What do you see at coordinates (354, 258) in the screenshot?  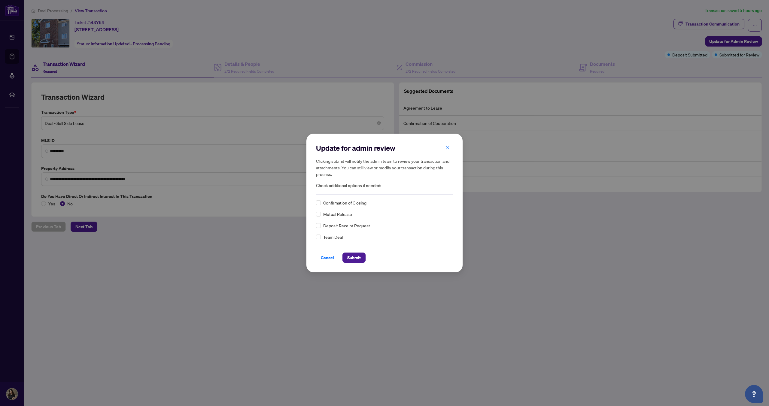 I see `span: Submit` at bounding box center [354, 258].